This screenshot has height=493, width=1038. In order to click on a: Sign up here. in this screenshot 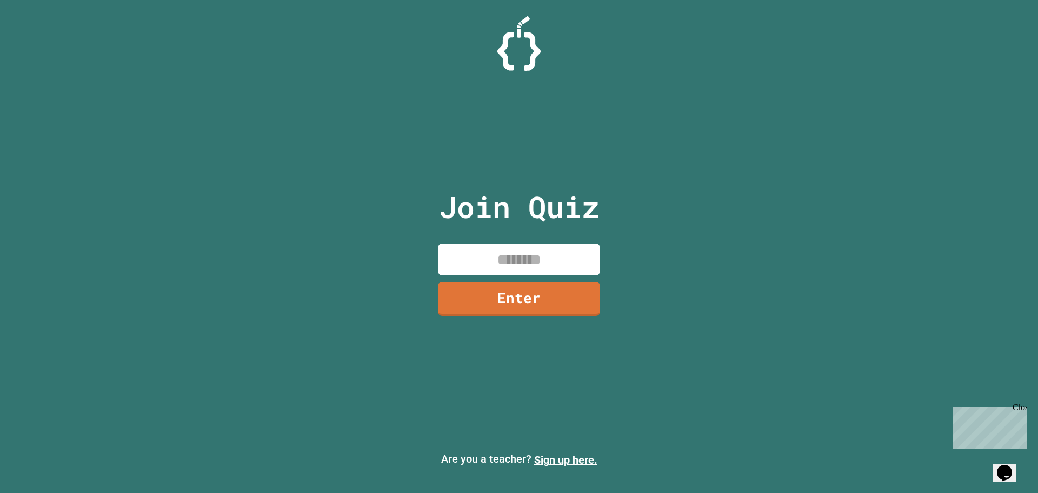, I will do `click(566, 460)`.